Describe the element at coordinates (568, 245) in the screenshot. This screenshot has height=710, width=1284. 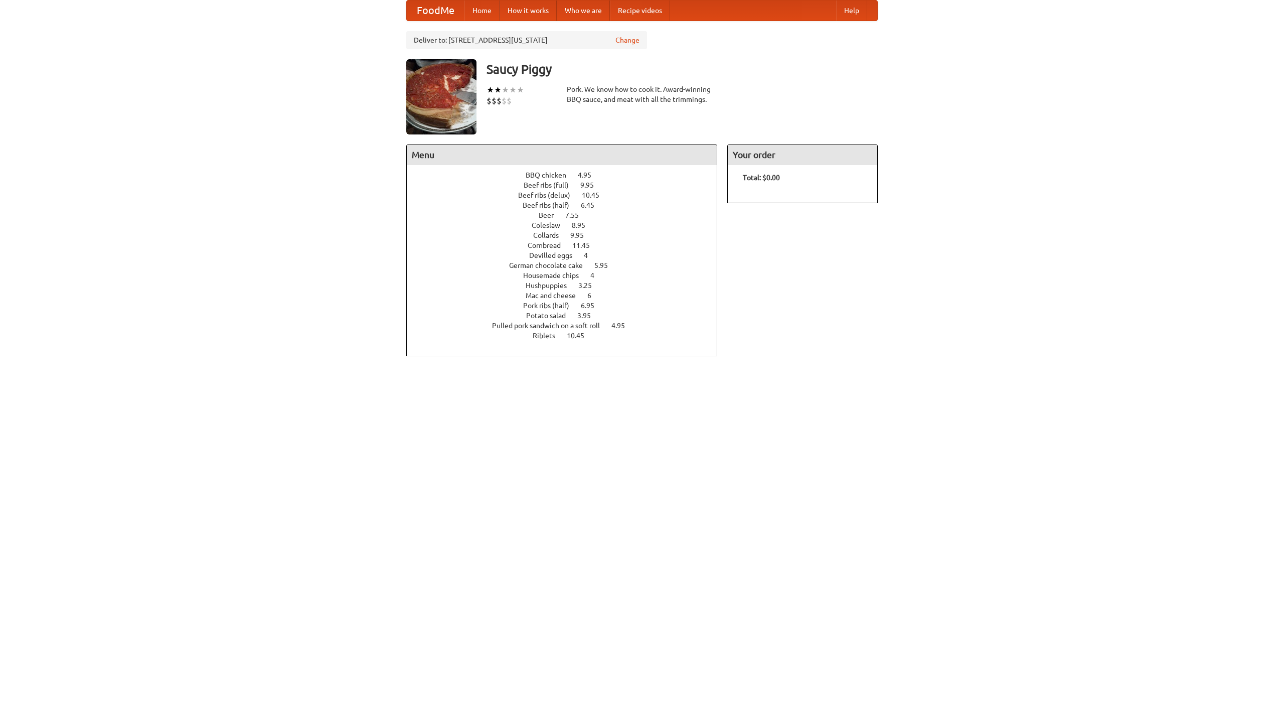
I see `a: Cornbread 11.45` at that location.